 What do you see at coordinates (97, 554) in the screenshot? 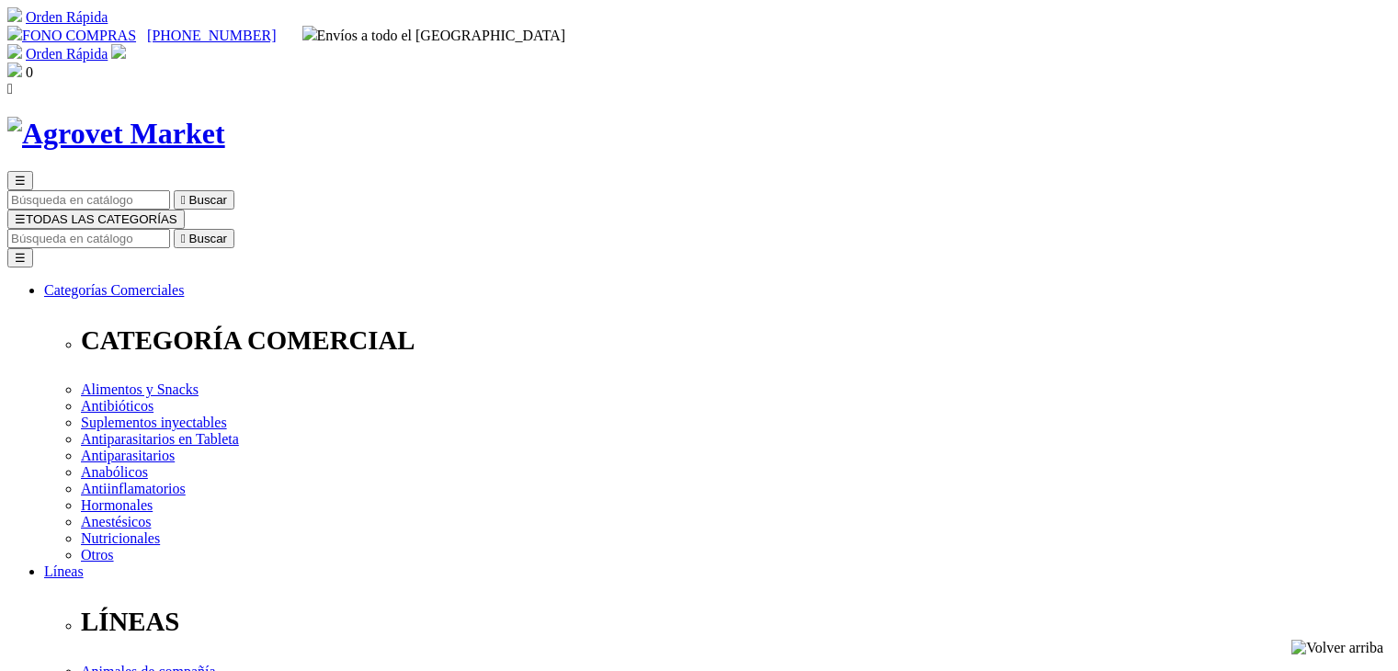
I see `span: Otros` at bounding box center [97, 554].